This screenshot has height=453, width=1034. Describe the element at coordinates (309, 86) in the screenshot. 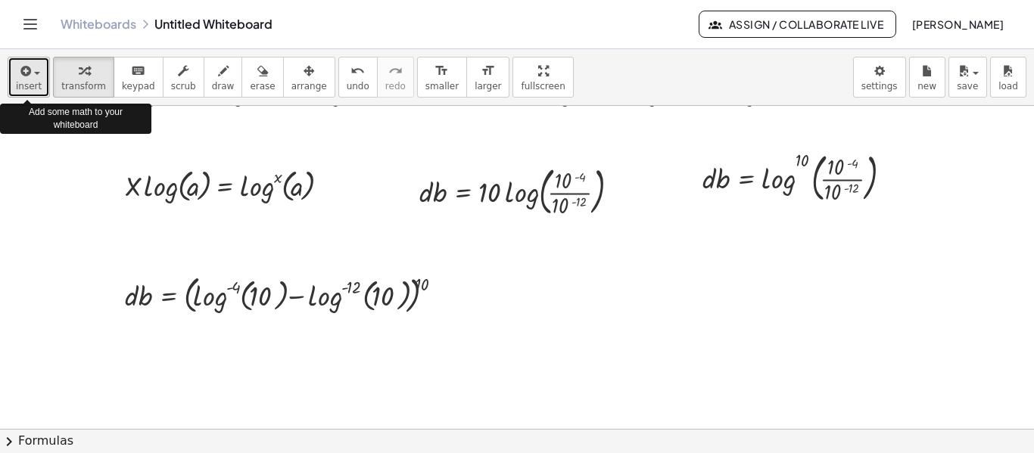

I see `span: arrange` at that location.